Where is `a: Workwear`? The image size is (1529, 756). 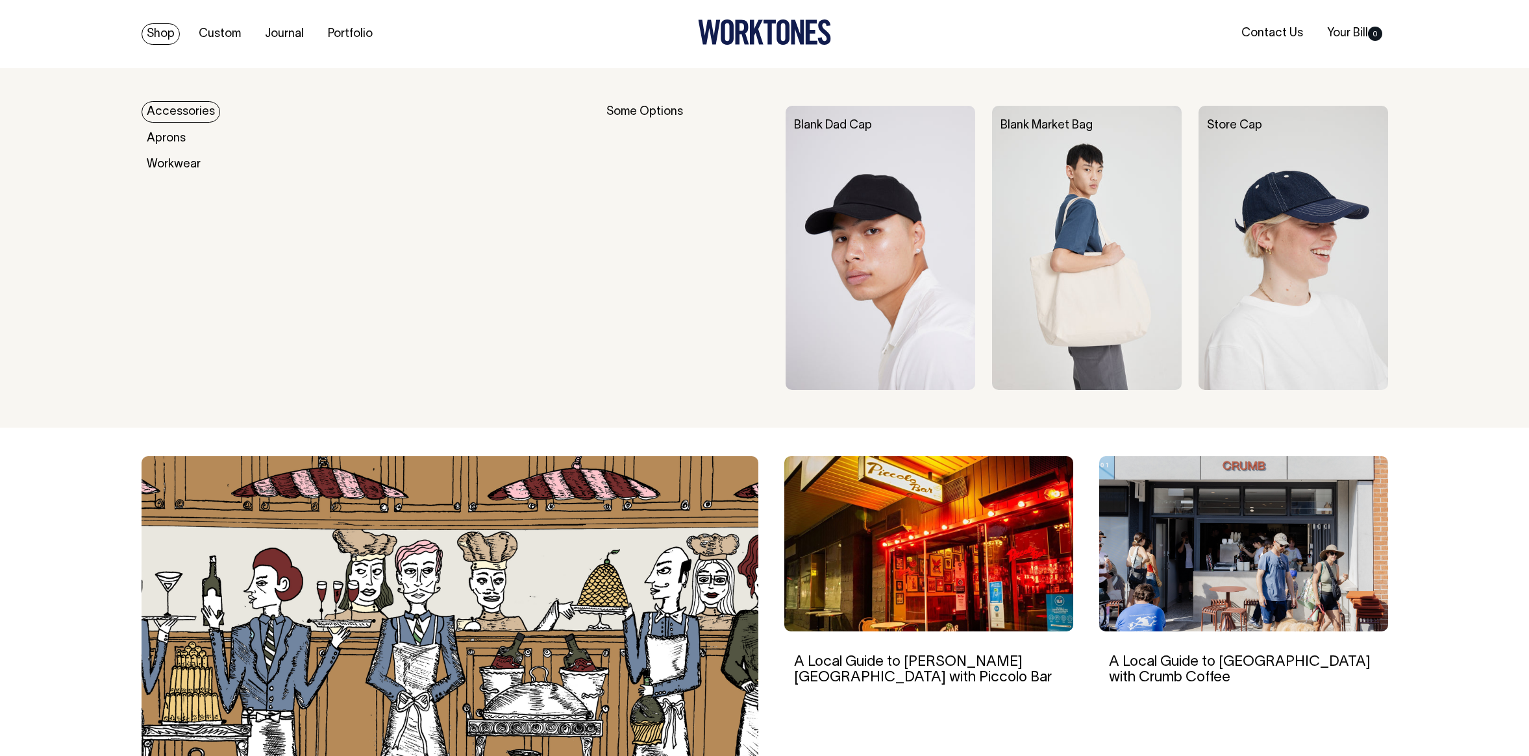 a: Workwear is located at coordinates (173, 164).